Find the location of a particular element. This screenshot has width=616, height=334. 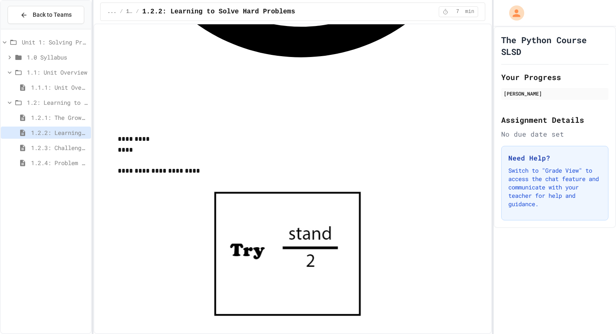

span: 1.2.3: Challenge Problem - The Bridge is located at coordinates (59, 148).